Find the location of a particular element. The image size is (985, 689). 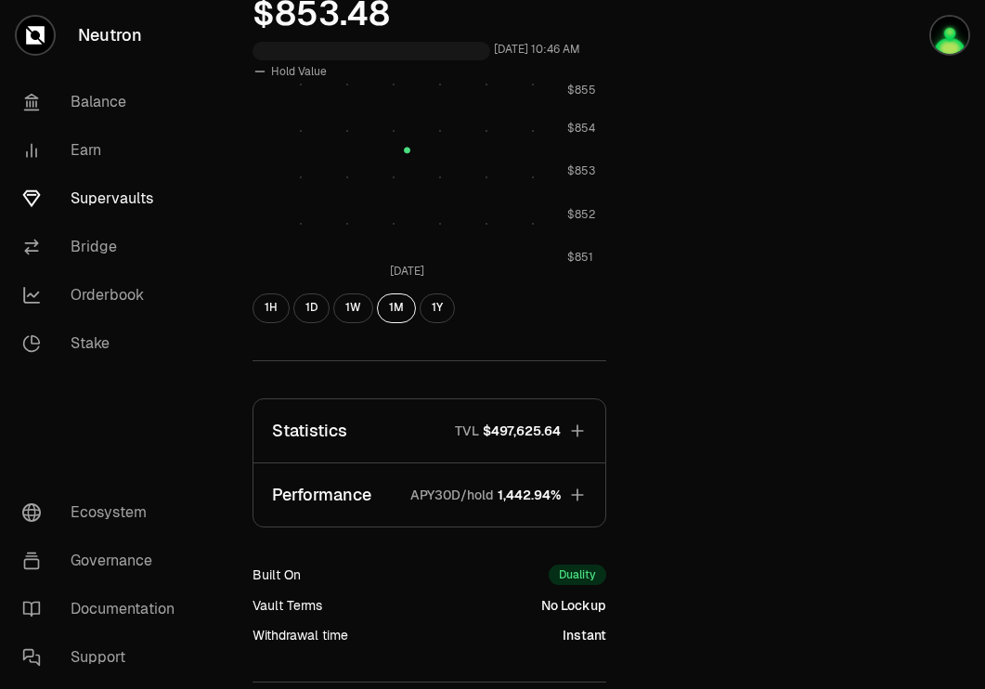

tspan: $854 is located at coordinates (581, 128).